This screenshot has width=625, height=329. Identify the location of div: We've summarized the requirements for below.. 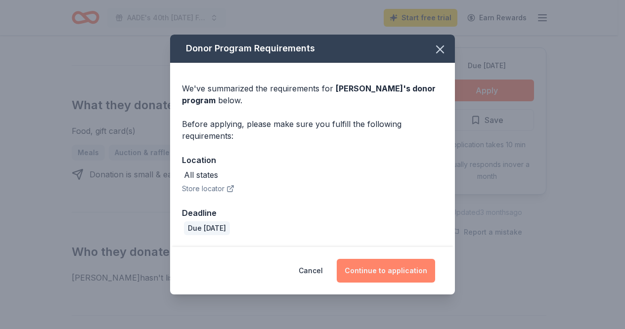
(312, 94).